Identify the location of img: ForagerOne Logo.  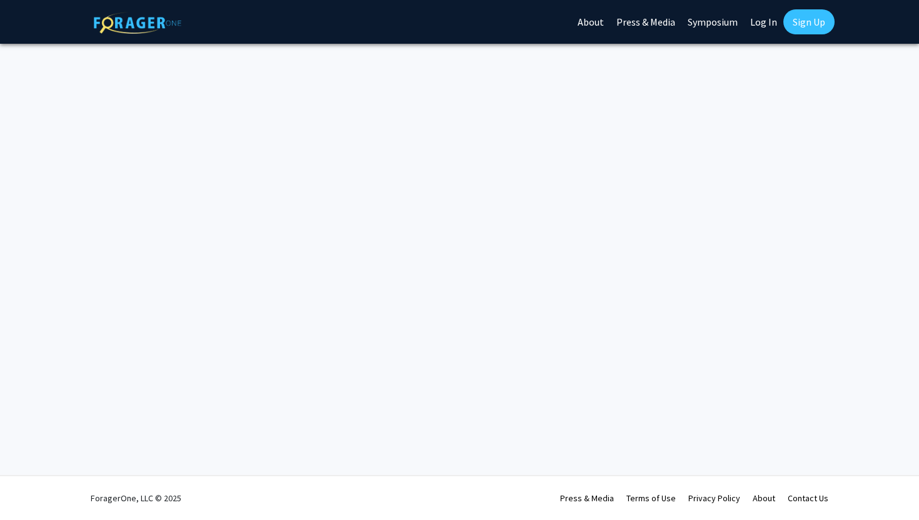
(137, 22).